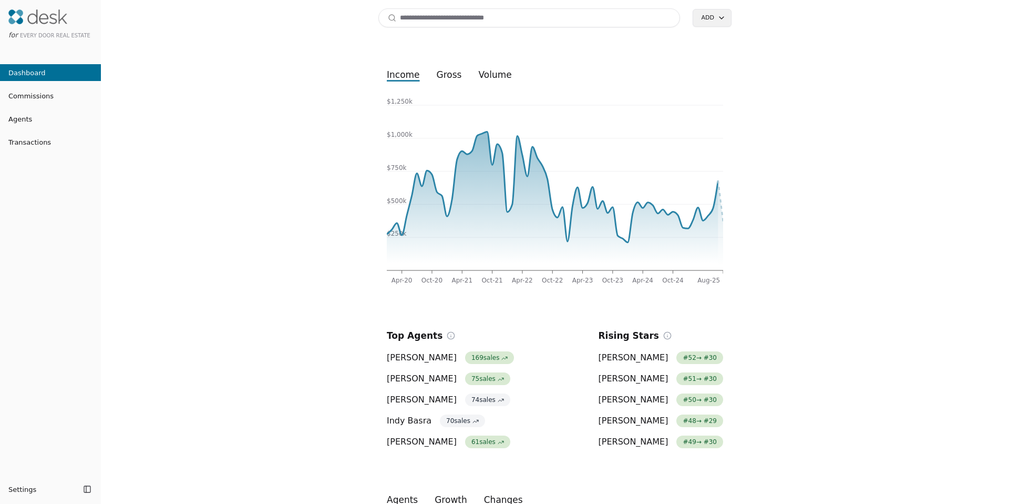 The width and height of the screenshot is (1009, 504). What do you see at coordinates (488, 442) in the screenshot?
I see `span: 61 sales` at bounding box center [488, 442].